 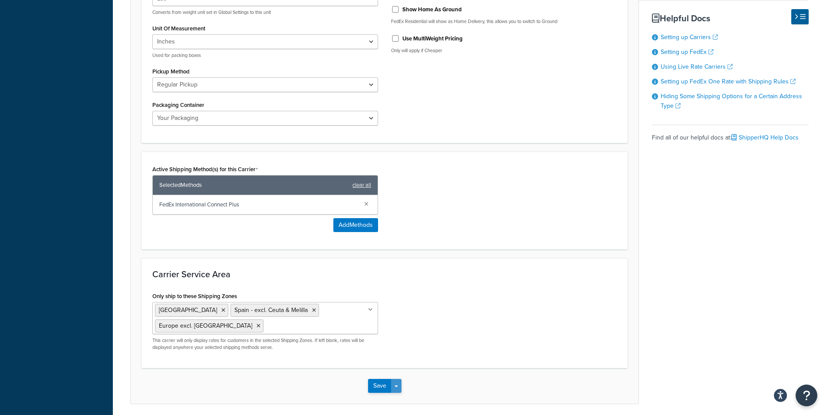 What do you see at coordinates (730, 18) in the screenshot?
I see `h3: Helpful Docs` at bounding box center [730, 18].